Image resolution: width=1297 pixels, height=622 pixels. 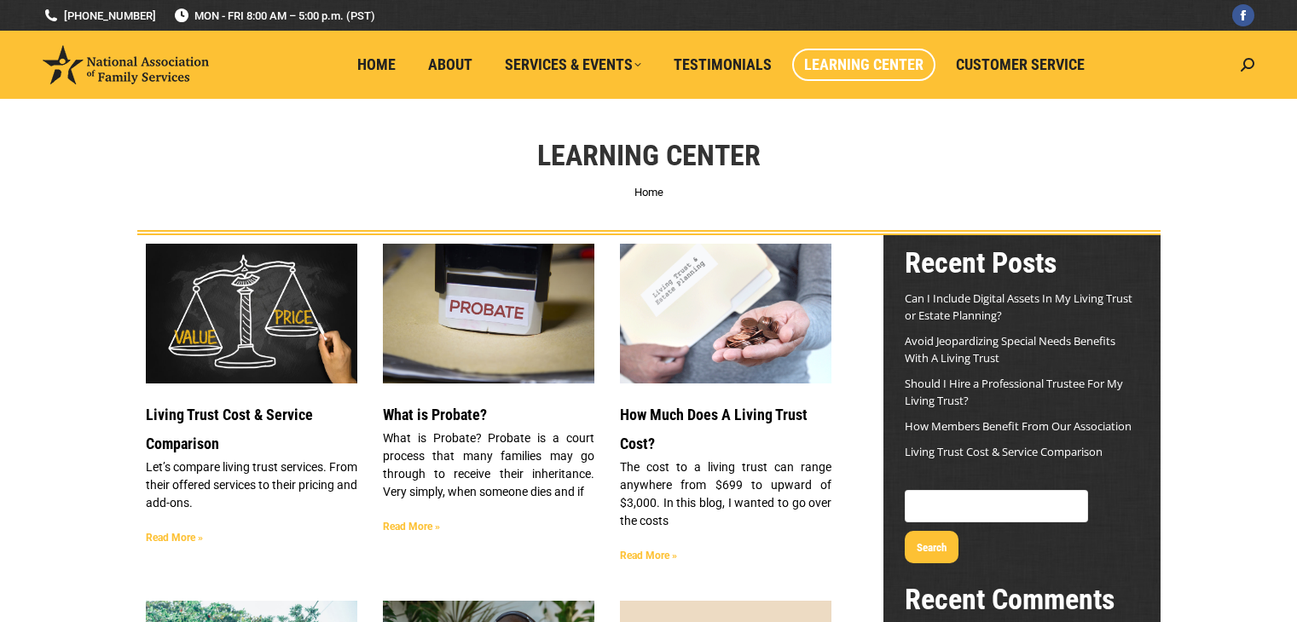 I want to click on span: Testimonials, so click(x=722, y=65).